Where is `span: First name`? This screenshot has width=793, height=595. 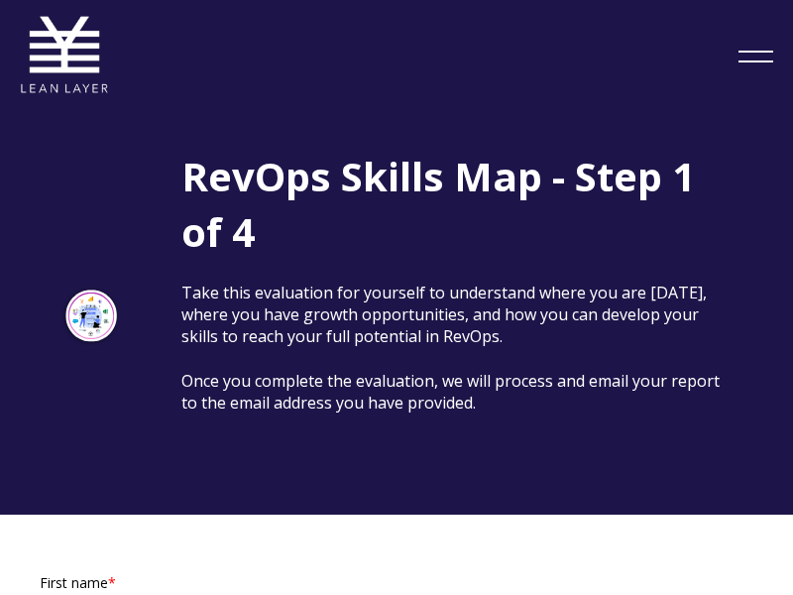
span: First name is located at coordinates (73, 582).